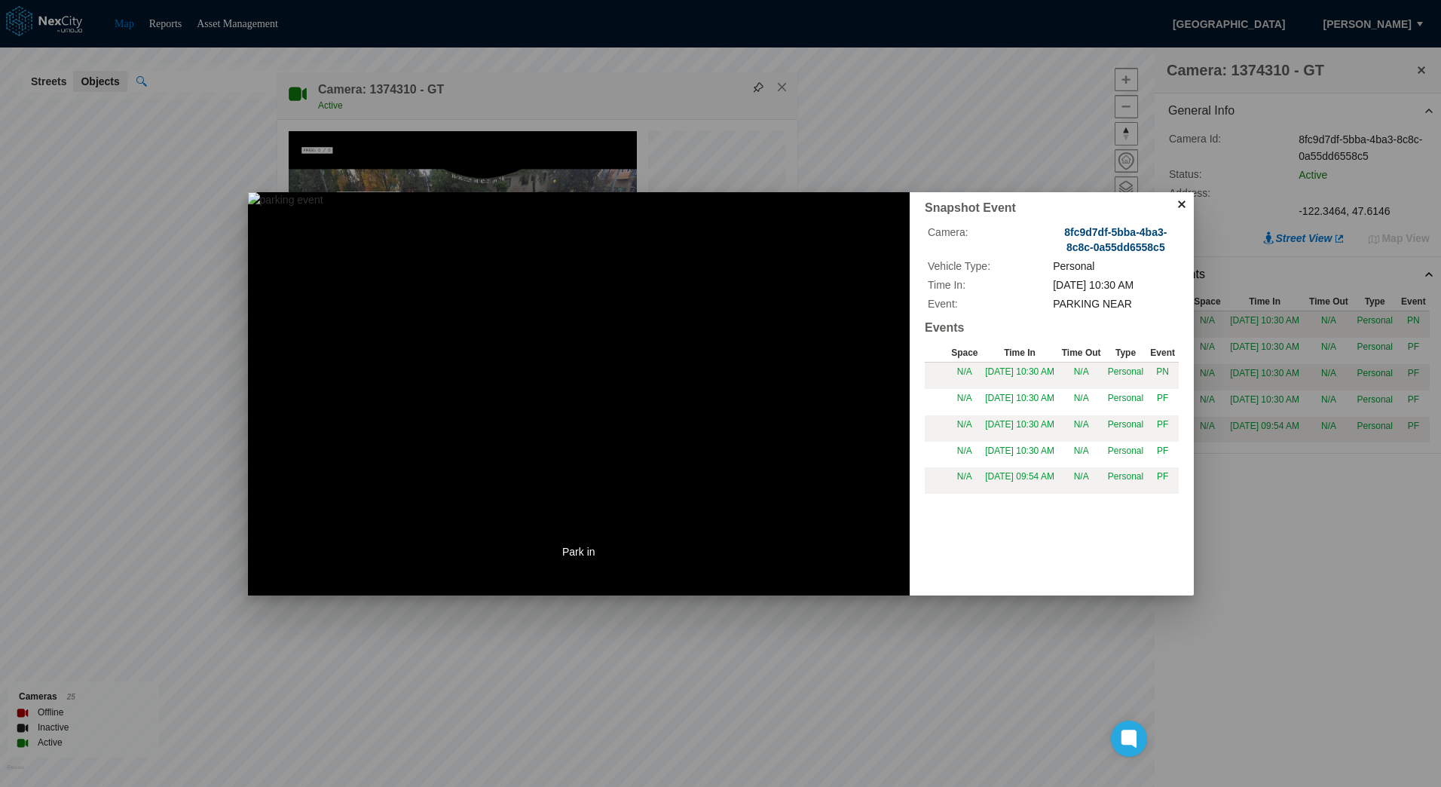 The width and height of the screenshot is (1441, 787). Describe the element at coordinates (1081, 353) in the screenshot. I see `th: Time Out` at that location.